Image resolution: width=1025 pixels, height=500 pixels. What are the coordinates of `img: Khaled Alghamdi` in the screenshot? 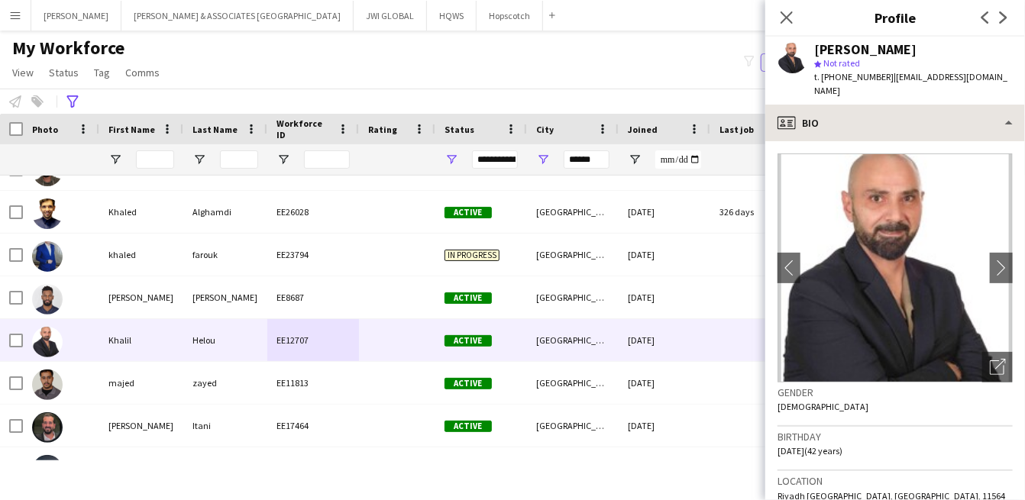 It's located at (47, 214).